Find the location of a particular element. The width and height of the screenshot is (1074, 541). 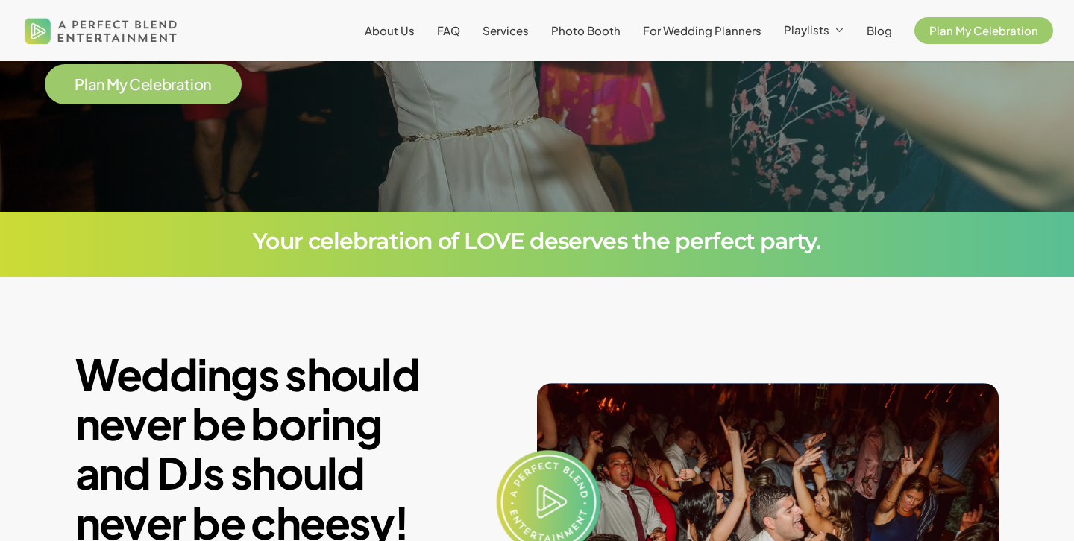

span: i is located at coordinates (192, 84).